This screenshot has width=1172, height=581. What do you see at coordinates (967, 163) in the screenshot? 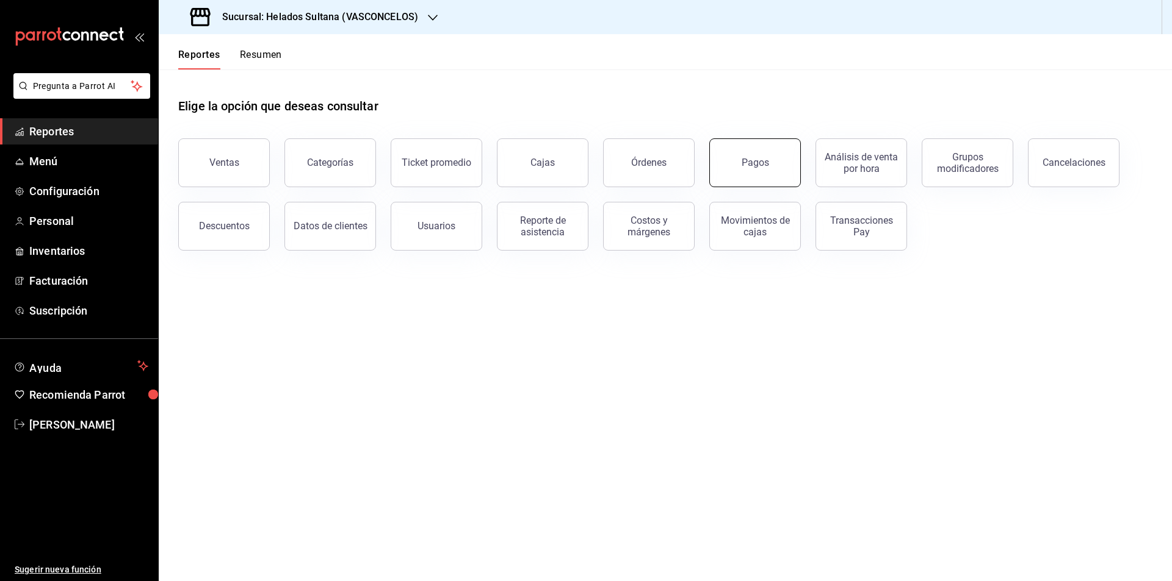
I see `button: Grupos modificadores` at bounding box center [967, 163].